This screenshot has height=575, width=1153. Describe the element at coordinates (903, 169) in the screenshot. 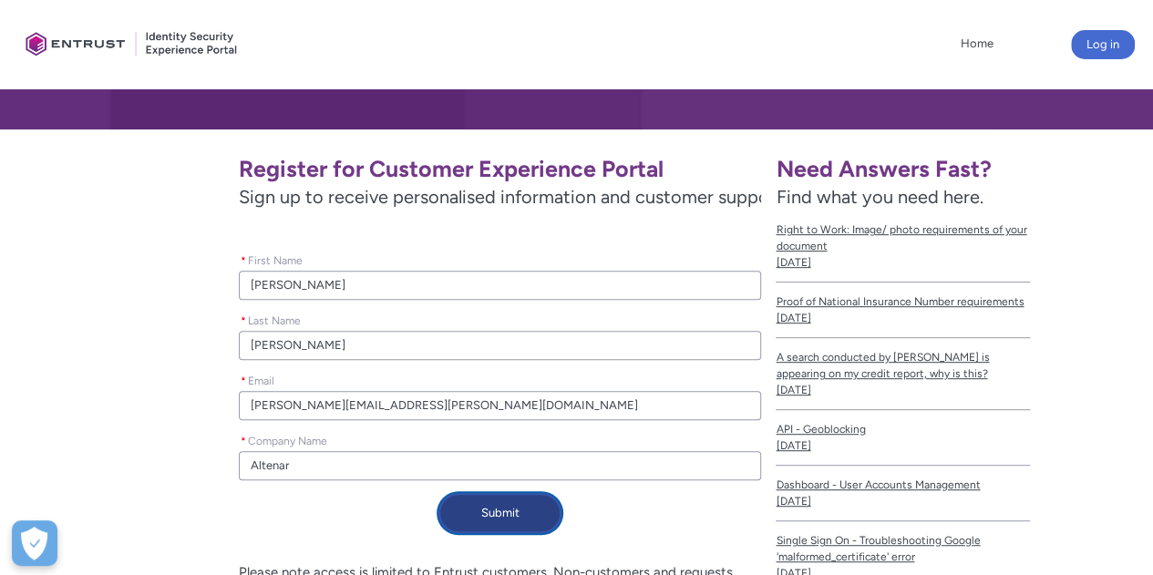

I see `h1: Need Answers Fast?` at that location.